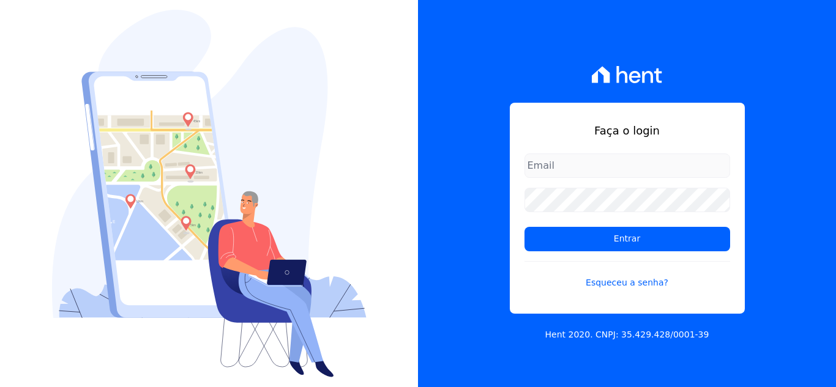 The width and height of the screenshot is (836, 387). What do you see at coordinates (209, 193) in the screenshot?
I see `img: Login` at bounding box center [209, 193].